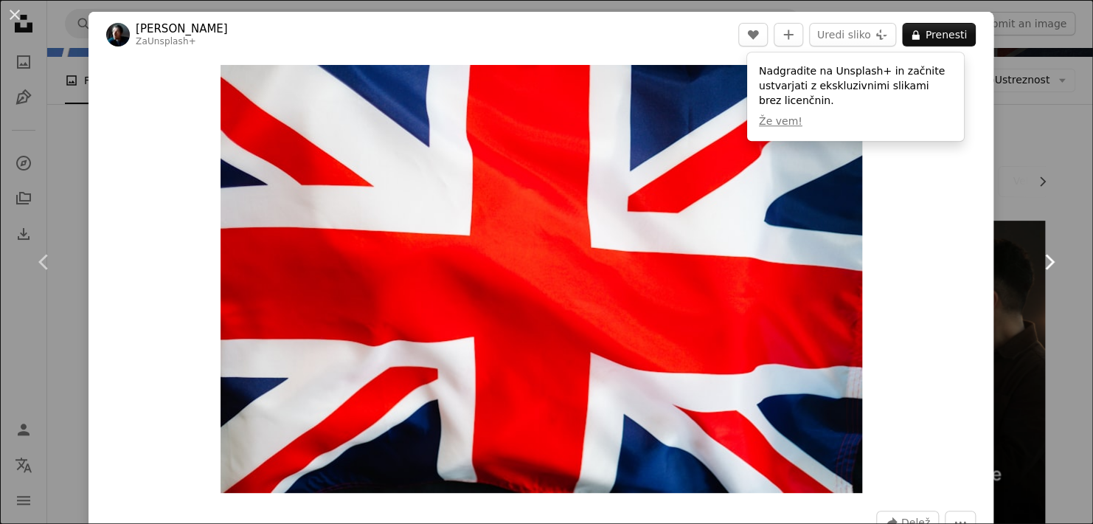 The image size is (1093, 524). What do you see at coordinates (852, 86) in the screenshot?
I see `font: Nadgradite na Unsplash+ in začnite ustvarjati z ekskluzivnimi slikami brez licenčnin.` at bounding box center [852, 86].